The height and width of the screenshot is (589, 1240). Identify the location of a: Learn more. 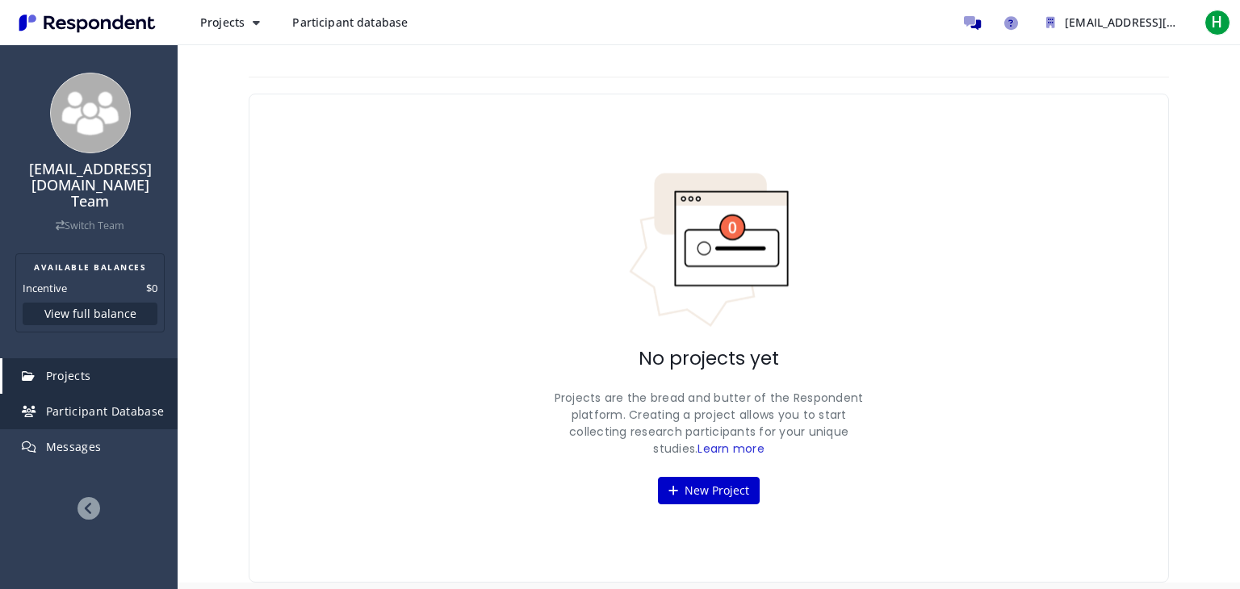
(731, 449).